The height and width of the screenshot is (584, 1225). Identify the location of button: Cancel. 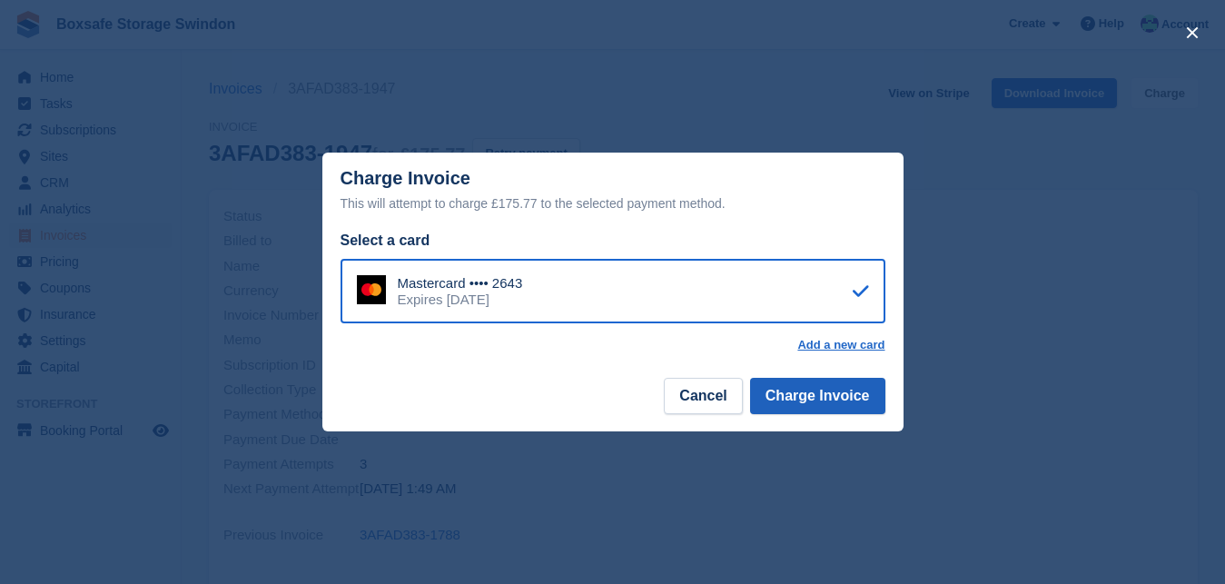
(703, 396).